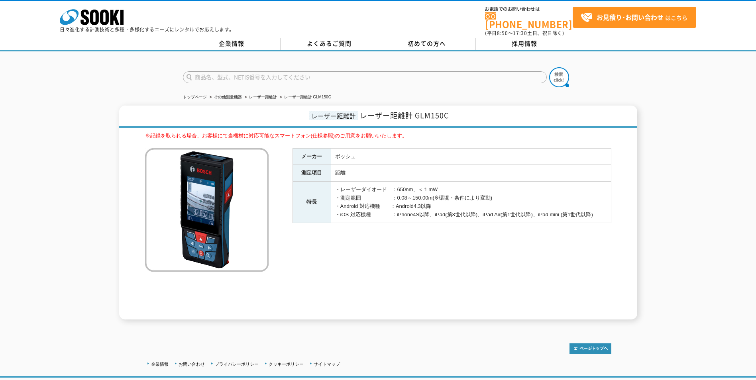  I want to click on a: サイトマップ, so click(327, 364).